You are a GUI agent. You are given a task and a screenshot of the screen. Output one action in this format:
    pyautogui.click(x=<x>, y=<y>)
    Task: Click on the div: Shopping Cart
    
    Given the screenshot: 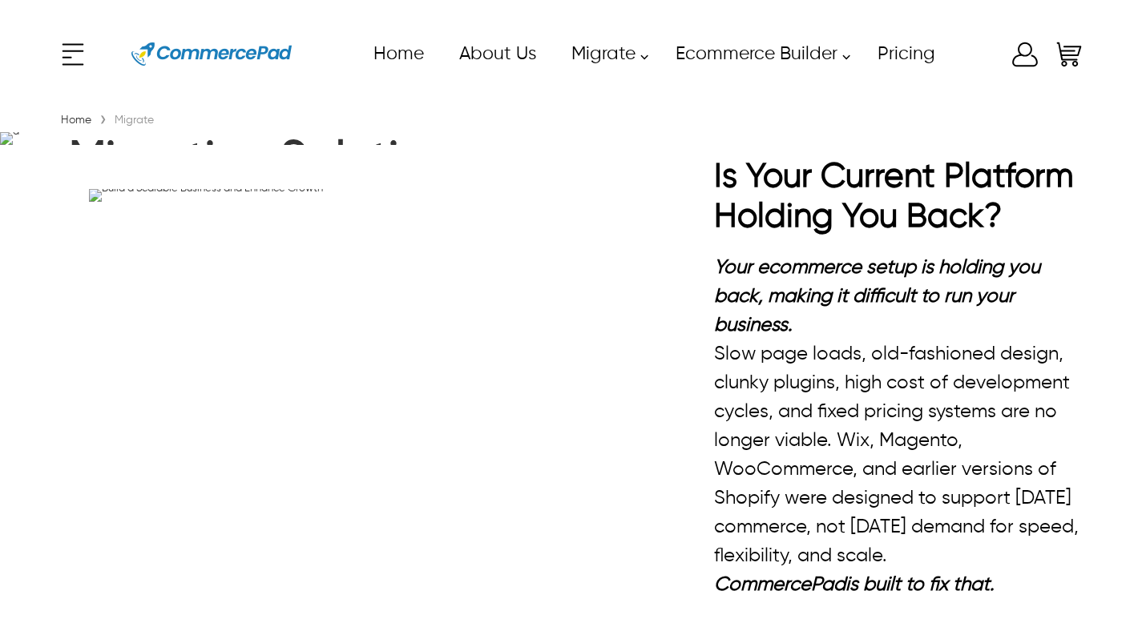 What is the action you would take?
    pyautogui.click(x=1069, y=54)
    